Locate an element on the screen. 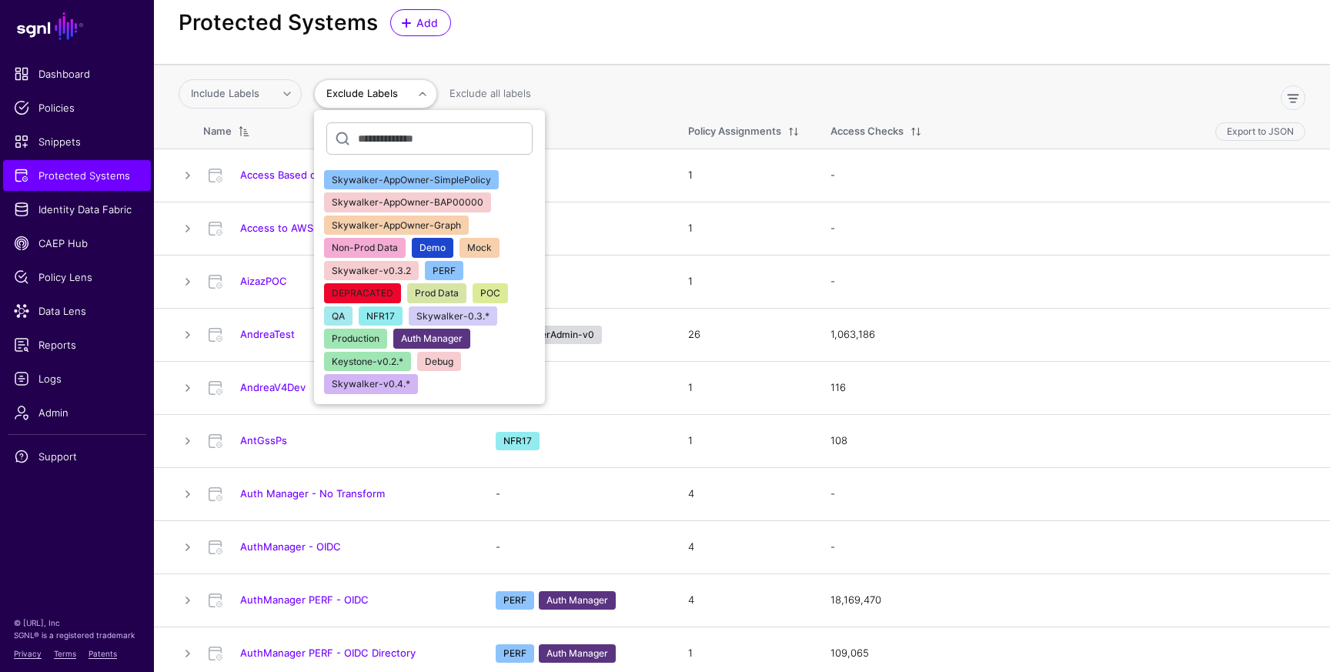 The image size is (1330, 672). a: Policy Lens is located at coordinates (77, 277).